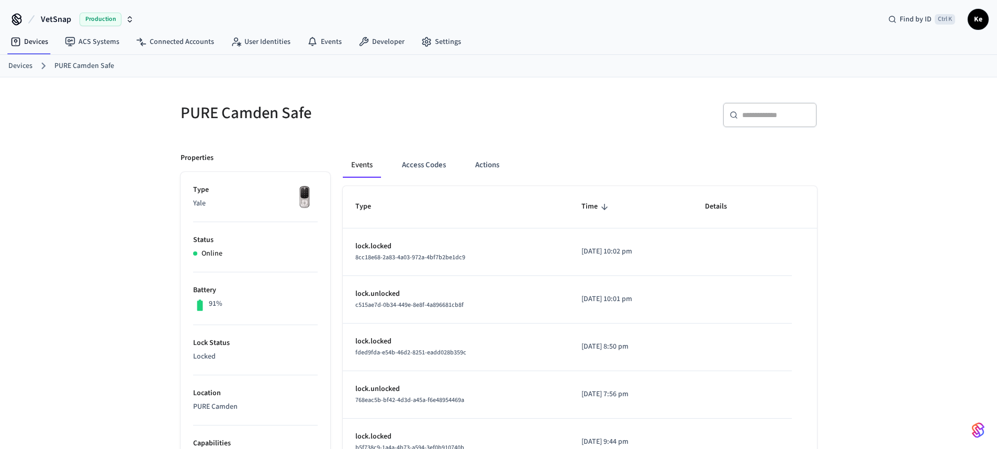  I want to click on span: Ctrl K, so click(944, 19).